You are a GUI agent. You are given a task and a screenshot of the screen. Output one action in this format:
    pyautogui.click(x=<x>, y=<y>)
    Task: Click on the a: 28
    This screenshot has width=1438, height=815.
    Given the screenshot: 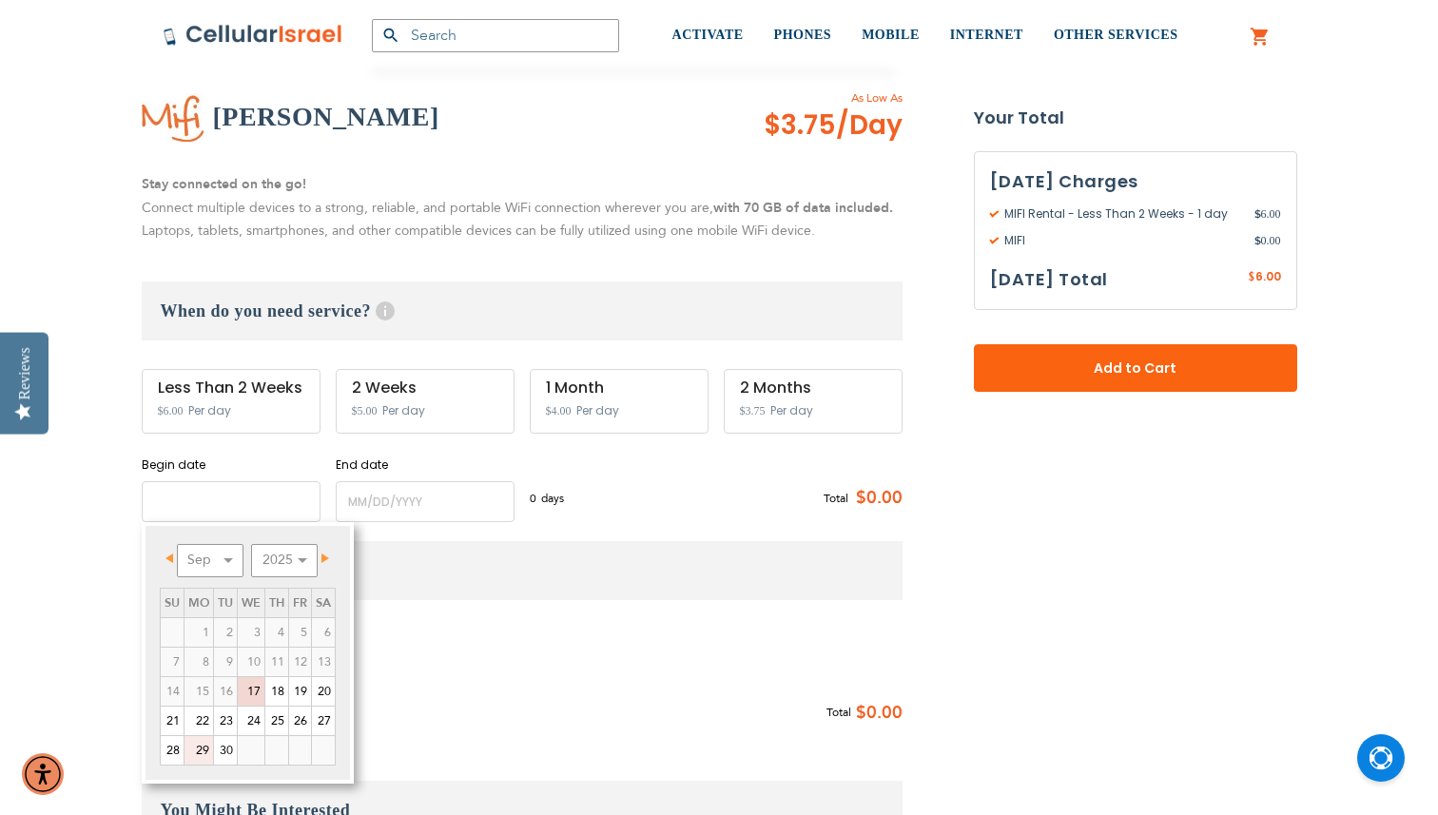 What is the action you would take?
    pyautogui.click(x=172, y=750)
    